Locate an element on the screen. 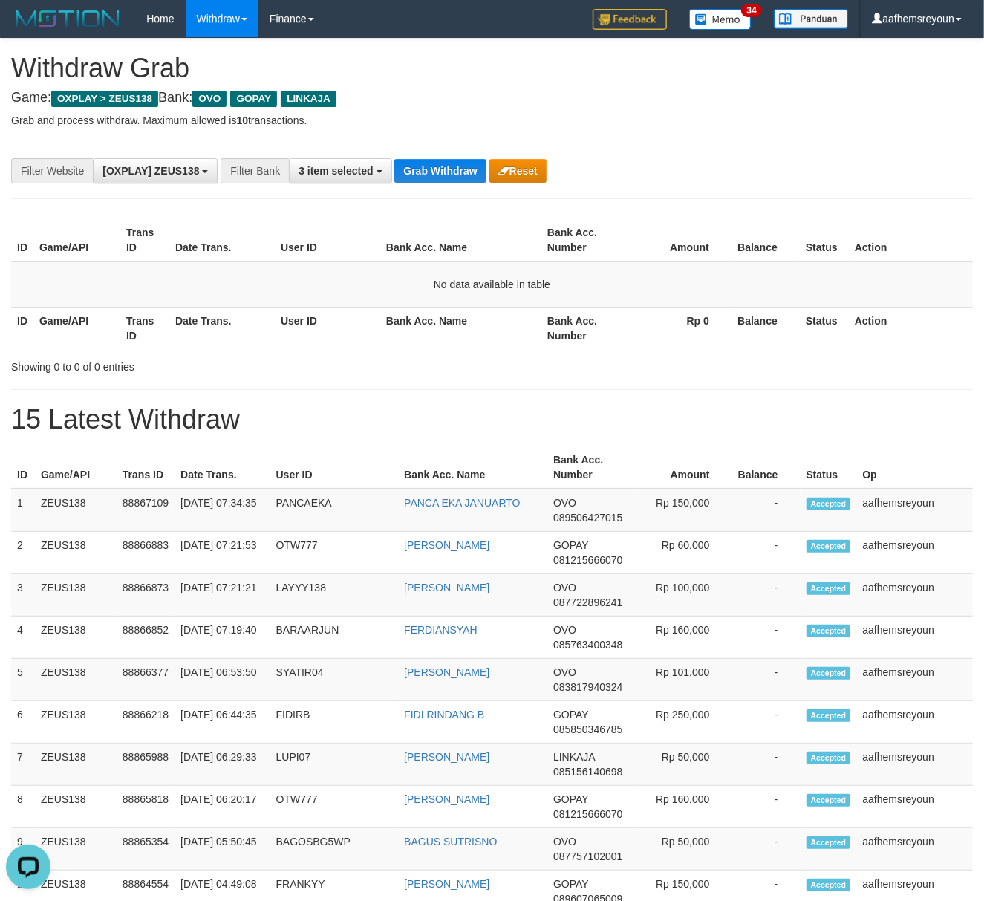 The height and width of the screenshot is (901, 984). span: Copy 083817940324 to clipboard is located at coordinates (587, 687).